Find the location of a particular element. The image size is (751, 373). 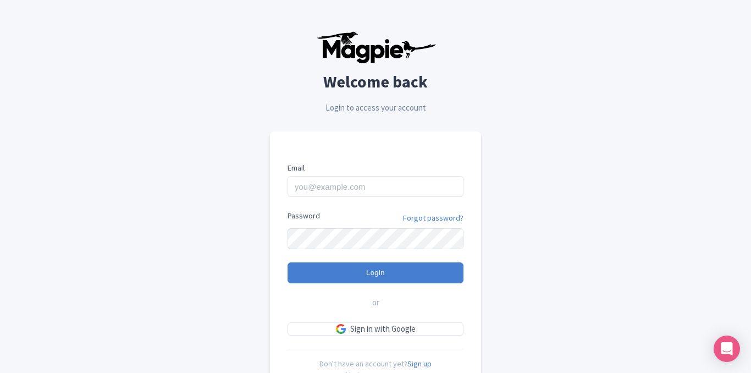

h2: Welcome back is located at coordinates (376, 81).